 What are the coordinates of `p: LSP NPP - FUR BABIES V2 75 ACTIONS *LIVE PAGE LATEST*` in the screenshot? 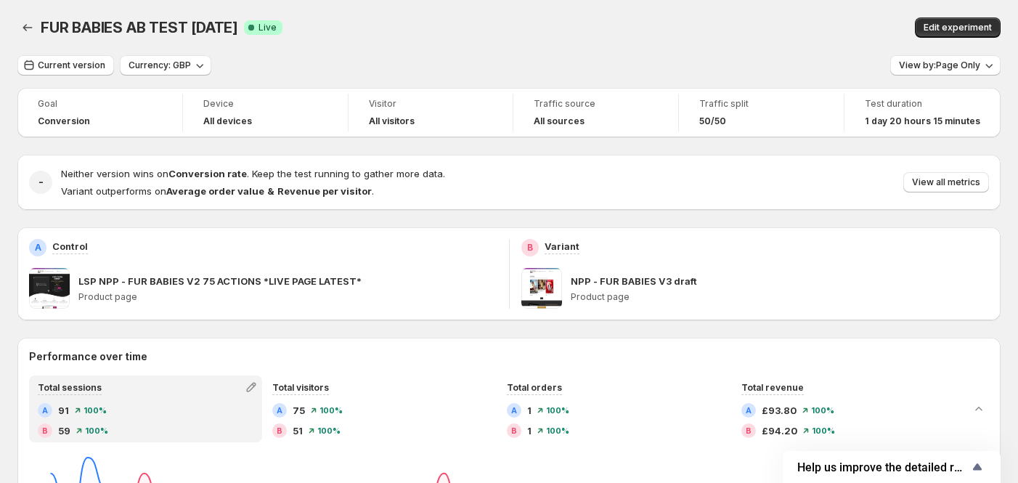 It's located at (220, 281).